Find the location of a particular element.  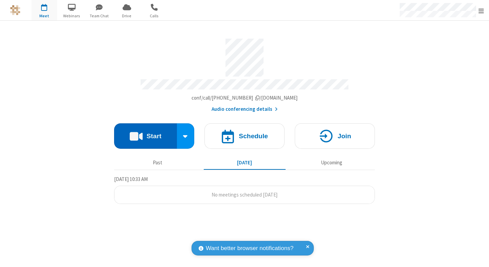

span: Team Chat is located at coordinates (99, 16).